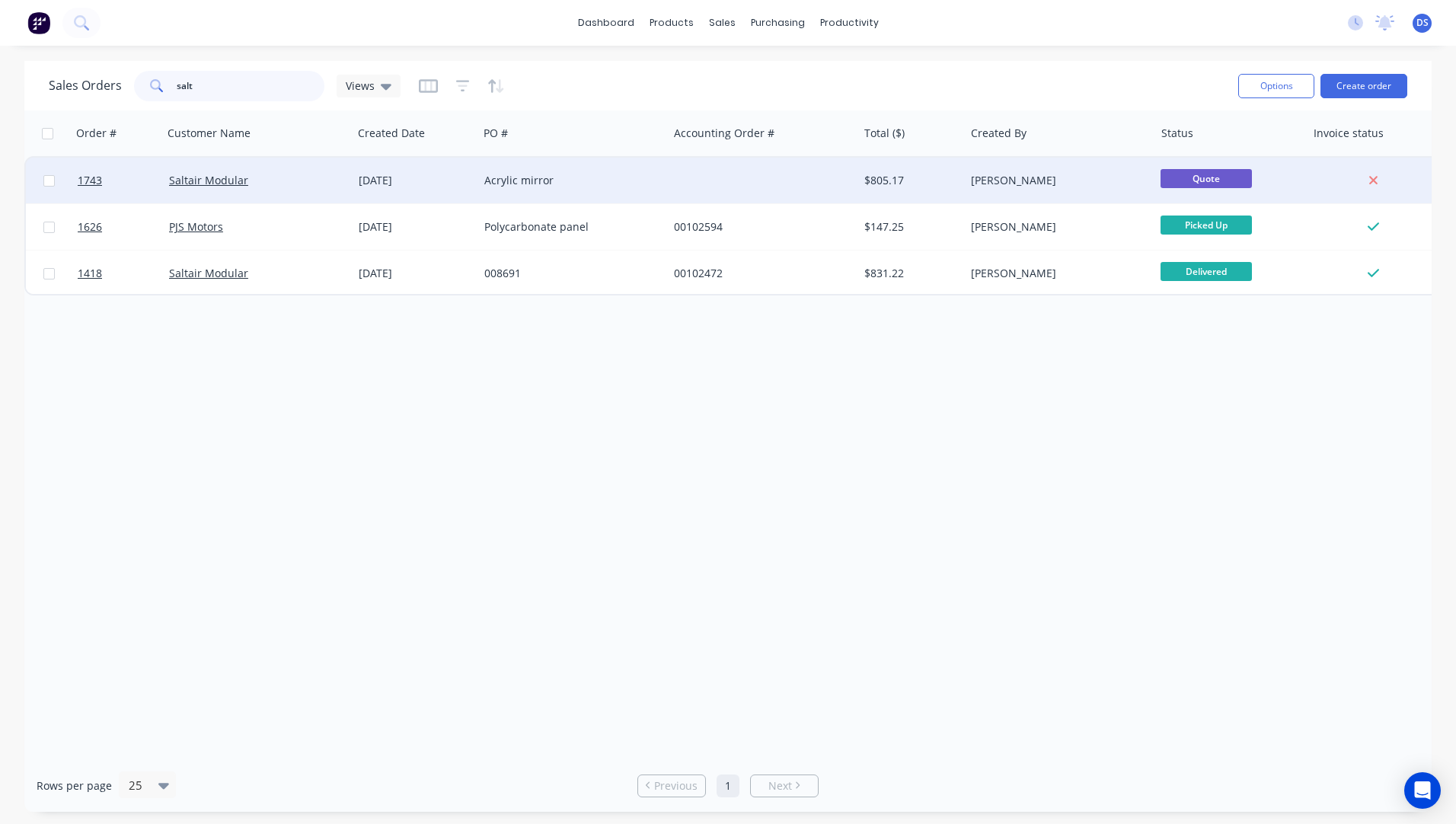 This screenshot has width=1456, height=824. Describe the element at coordinates (251, 86) in the screenshot. I see `input: Search...` at that location.